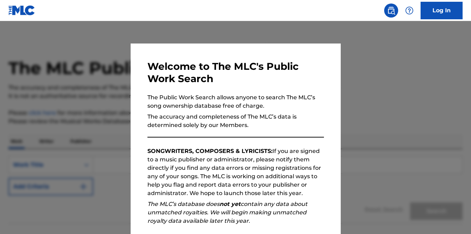 The width and height of the screenshot is (471, 234). I want to click on img: search, so click(391, 11).